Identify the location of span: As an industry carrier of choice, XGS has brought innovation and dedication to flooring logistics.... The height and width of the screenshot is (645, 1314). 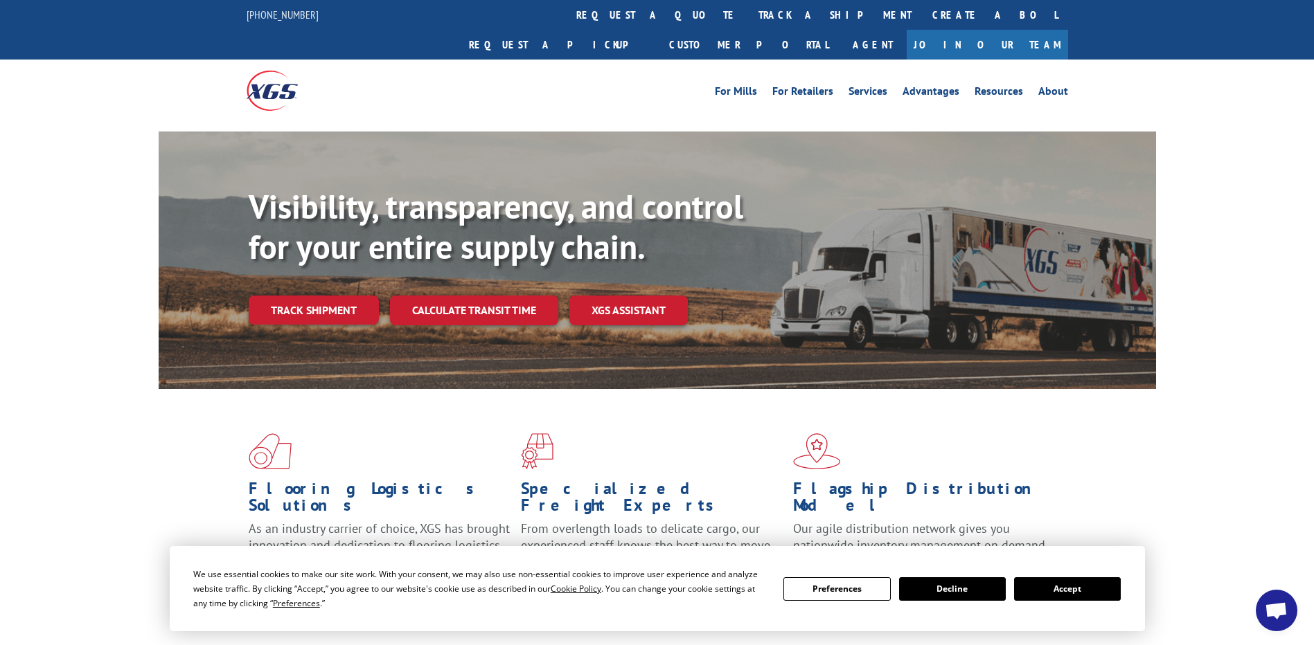
(379, 545).